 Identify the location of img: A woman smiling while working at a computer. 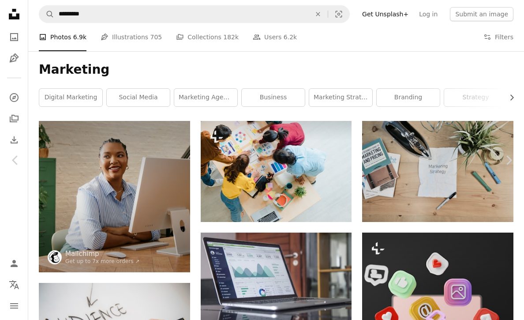
(114, 196).